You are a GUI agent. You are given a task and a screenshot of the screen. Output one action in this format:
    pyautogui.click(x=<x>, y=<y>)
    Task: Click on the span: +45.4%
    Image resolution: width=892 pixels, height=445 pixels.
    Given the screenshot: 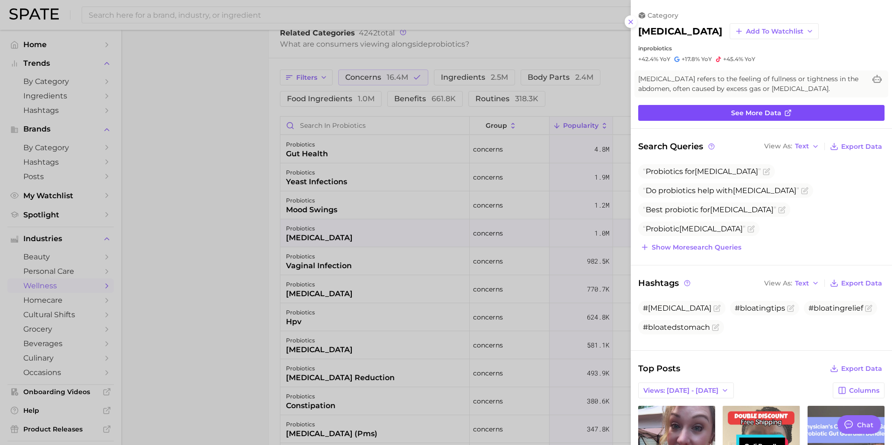 What is the action you would take?
    pyautogui.click(x=733, y=59)
    